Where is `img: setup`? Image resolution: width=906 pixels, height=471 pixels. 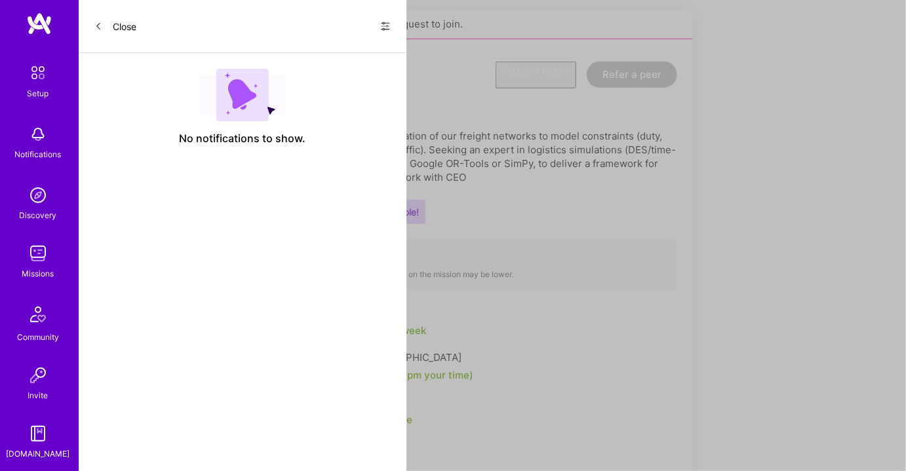 img: setup is located at coordinates (38, 73).